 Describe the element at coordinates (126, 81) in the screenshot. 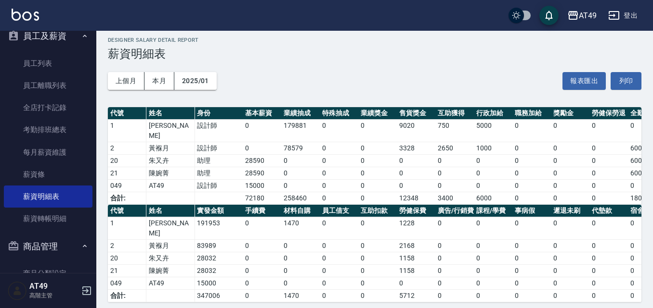

I see `button: 上個月` at that location.